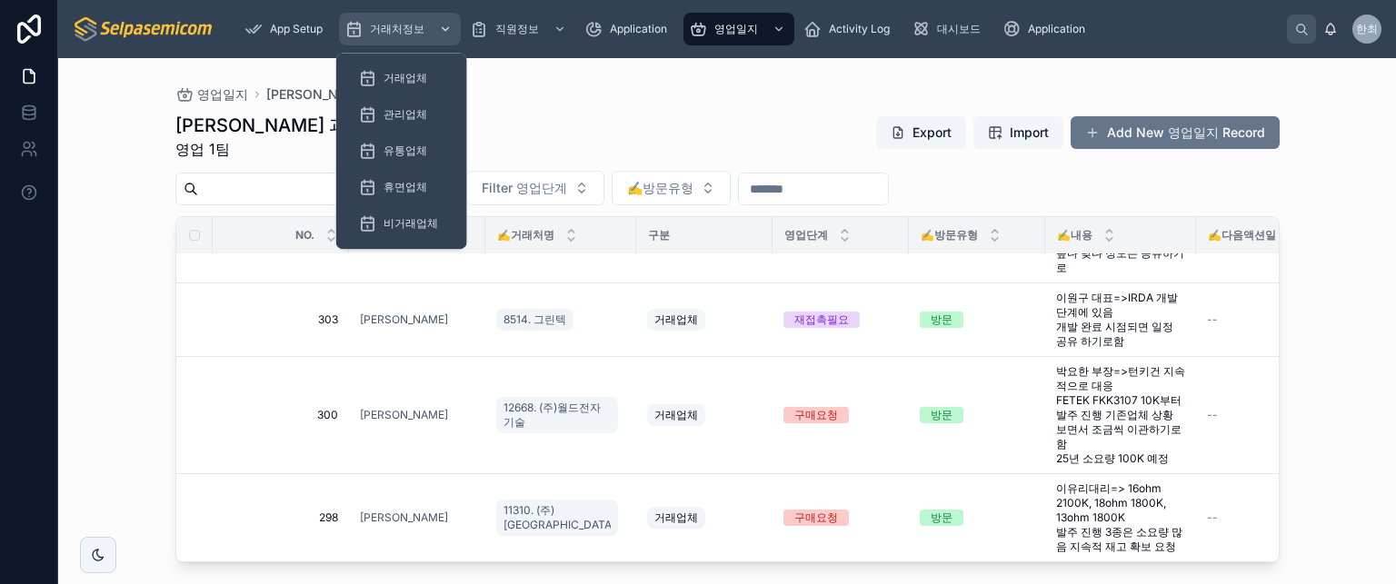 This screenshot has width=1396, height=584. What do you see at coordinates (920, 133) in the screenshot?
I see `button: Export` at bounding box center [920, 133].